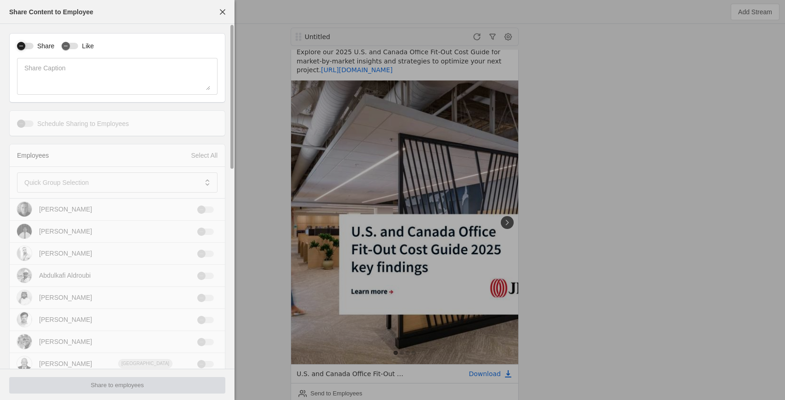 The image size is (785, 400). What do you see at coordinates (51, 12) in the screenshot?
I see `div: Share Content to Employee` at bounding box center [51, 12].